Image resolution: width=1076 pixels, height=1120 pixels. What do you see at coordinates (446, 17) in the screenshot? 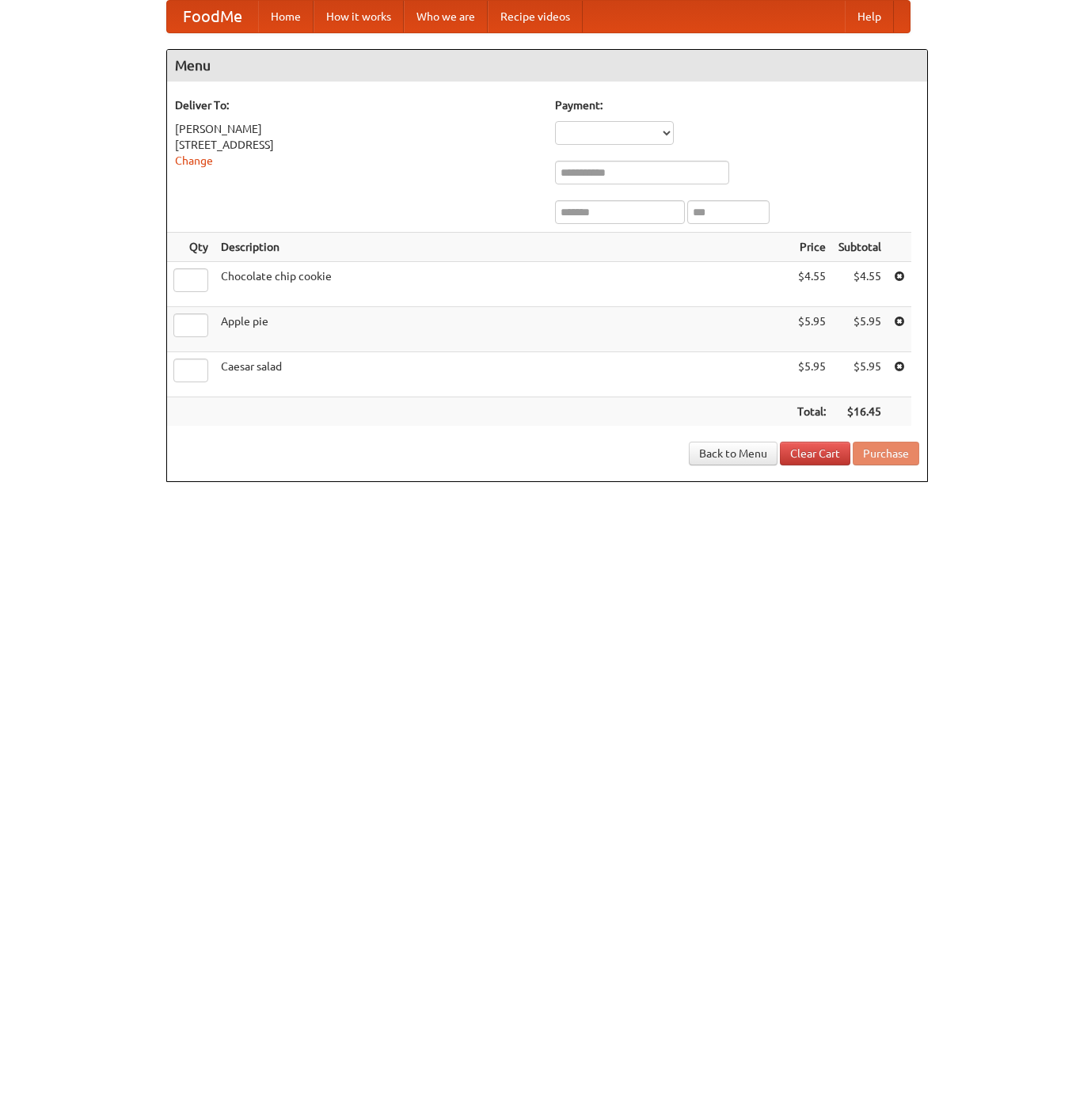
I see `a: Who we are` at bounding box center [446, 17].